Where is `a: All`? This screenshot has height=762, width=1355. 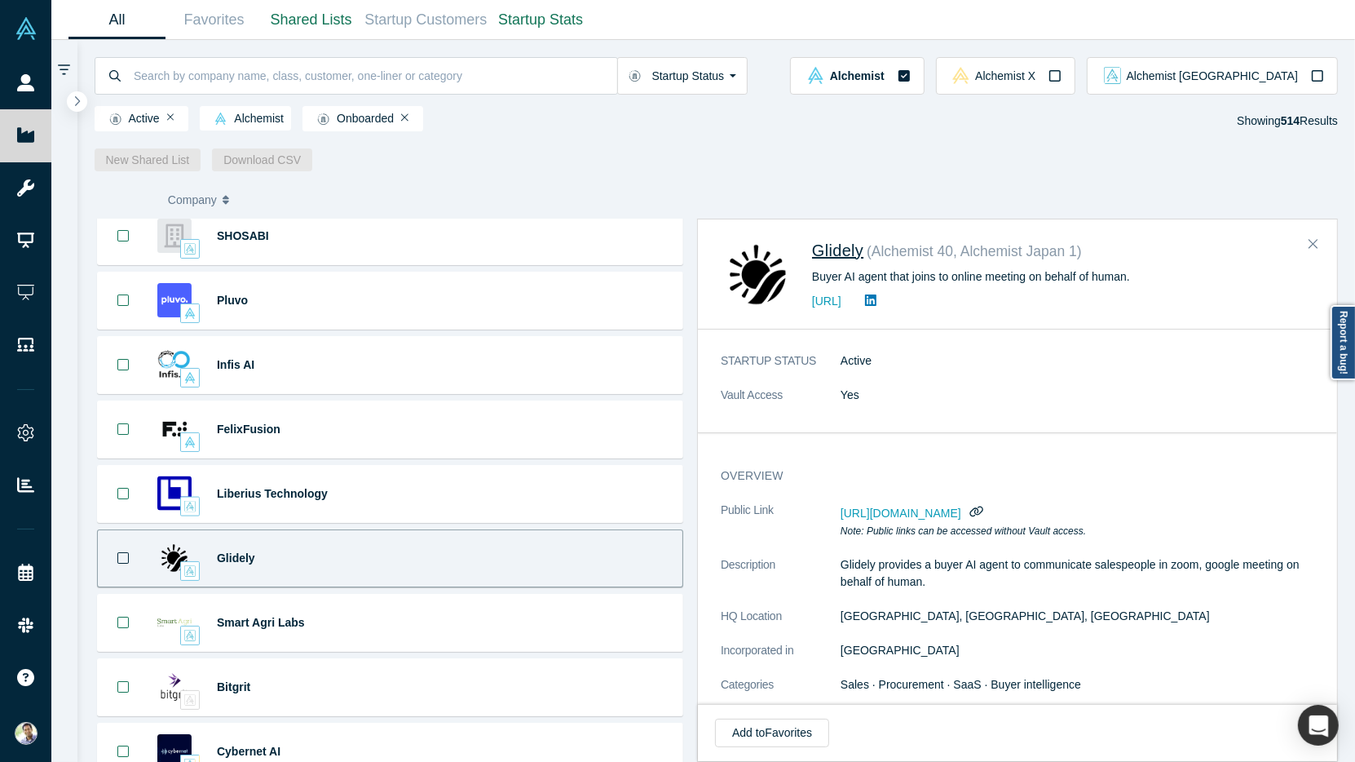 a: All is located at coordinates (117, 20).